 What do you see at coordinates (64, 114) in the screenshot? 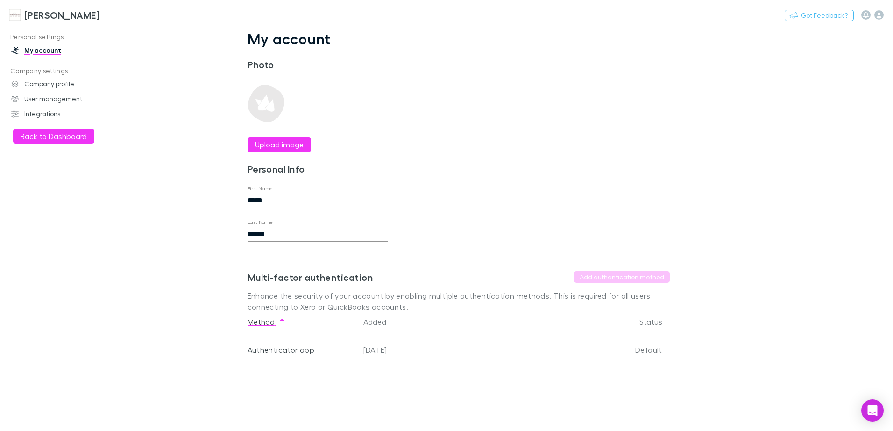
I see `a: Integrations` at bounding box center [64, 114].